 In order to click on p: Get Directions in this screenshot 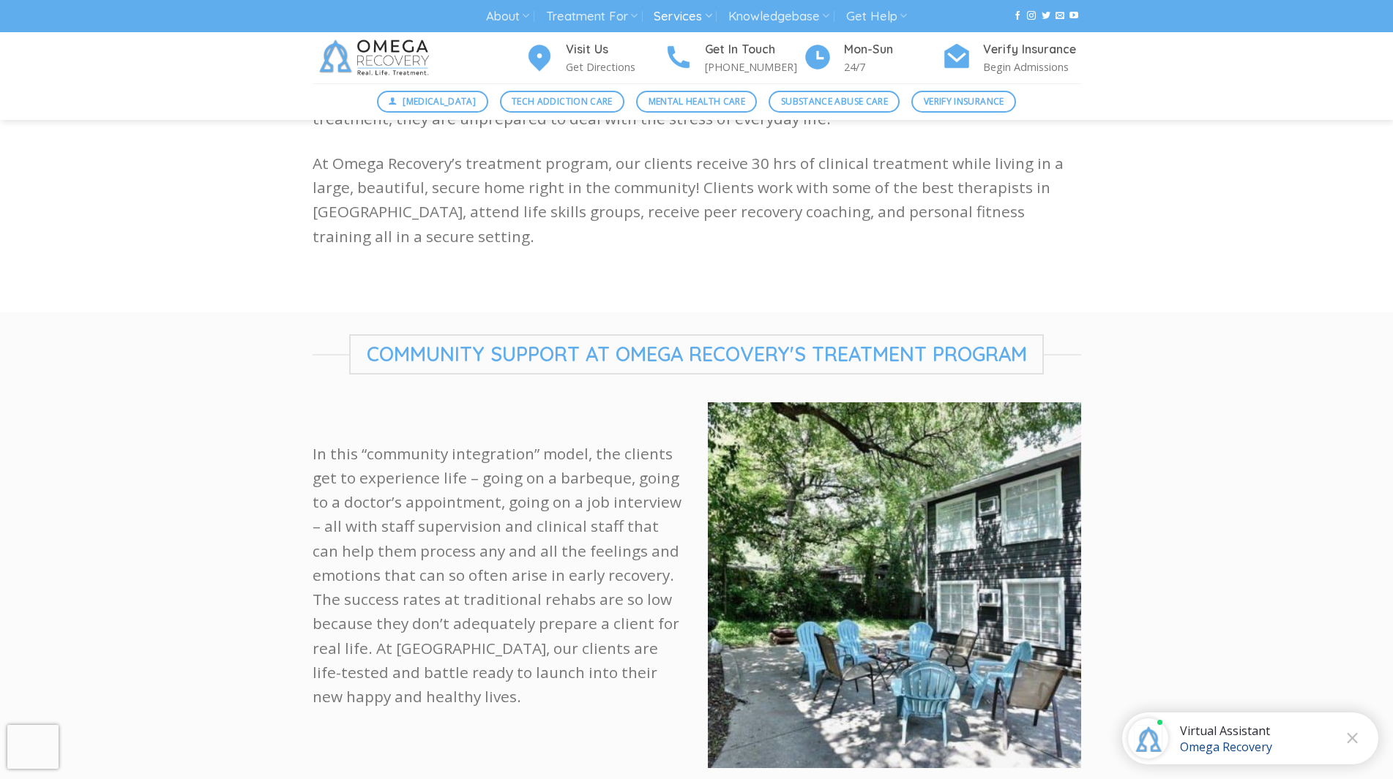, I will do `click(615, 67)`.